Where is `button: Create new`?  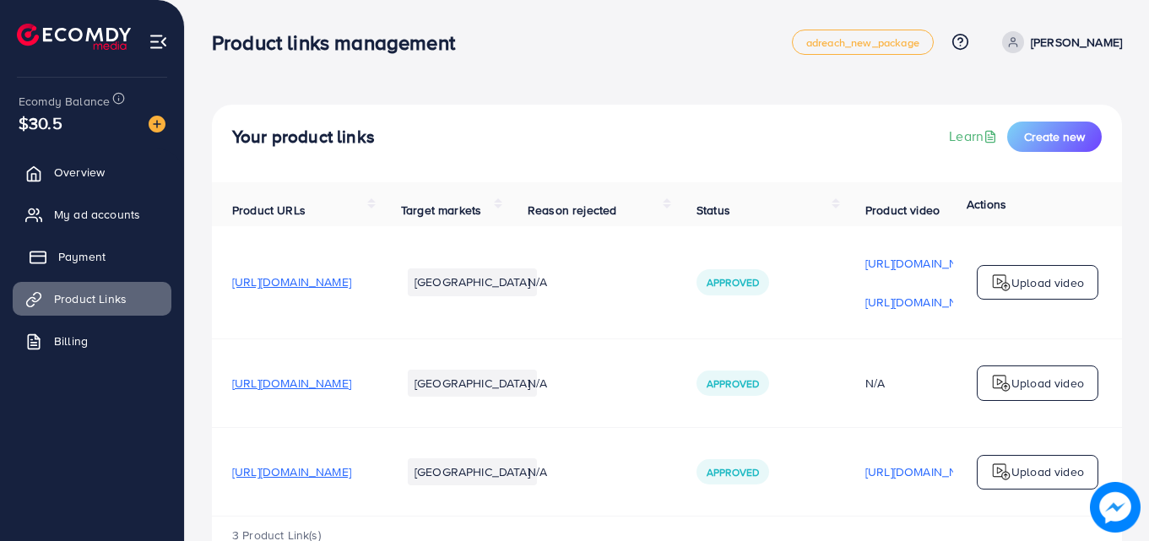 button: Create new is located at coordinates (1055, 137).